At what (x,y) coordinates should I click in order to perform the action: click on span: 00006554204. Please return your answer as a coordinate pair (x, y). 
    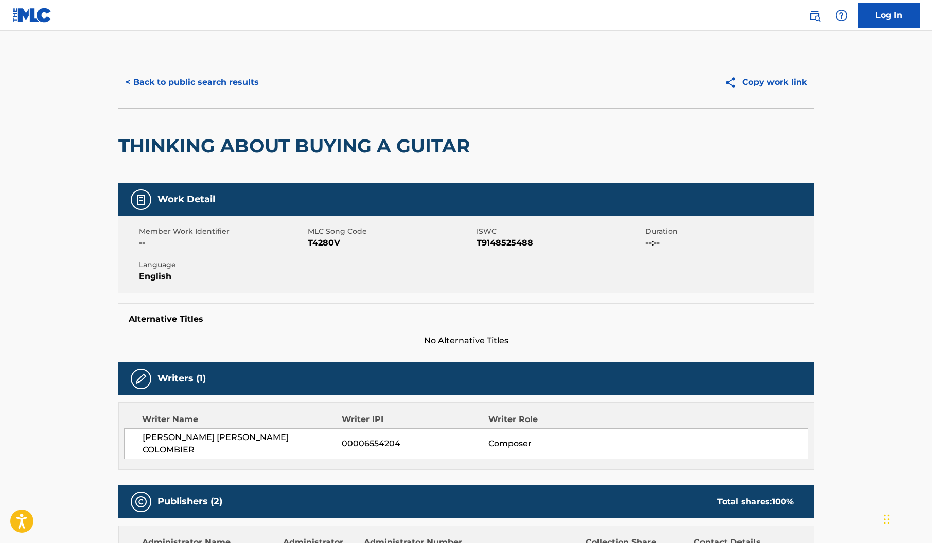
    Looking at the image, I should click on (415, 444).